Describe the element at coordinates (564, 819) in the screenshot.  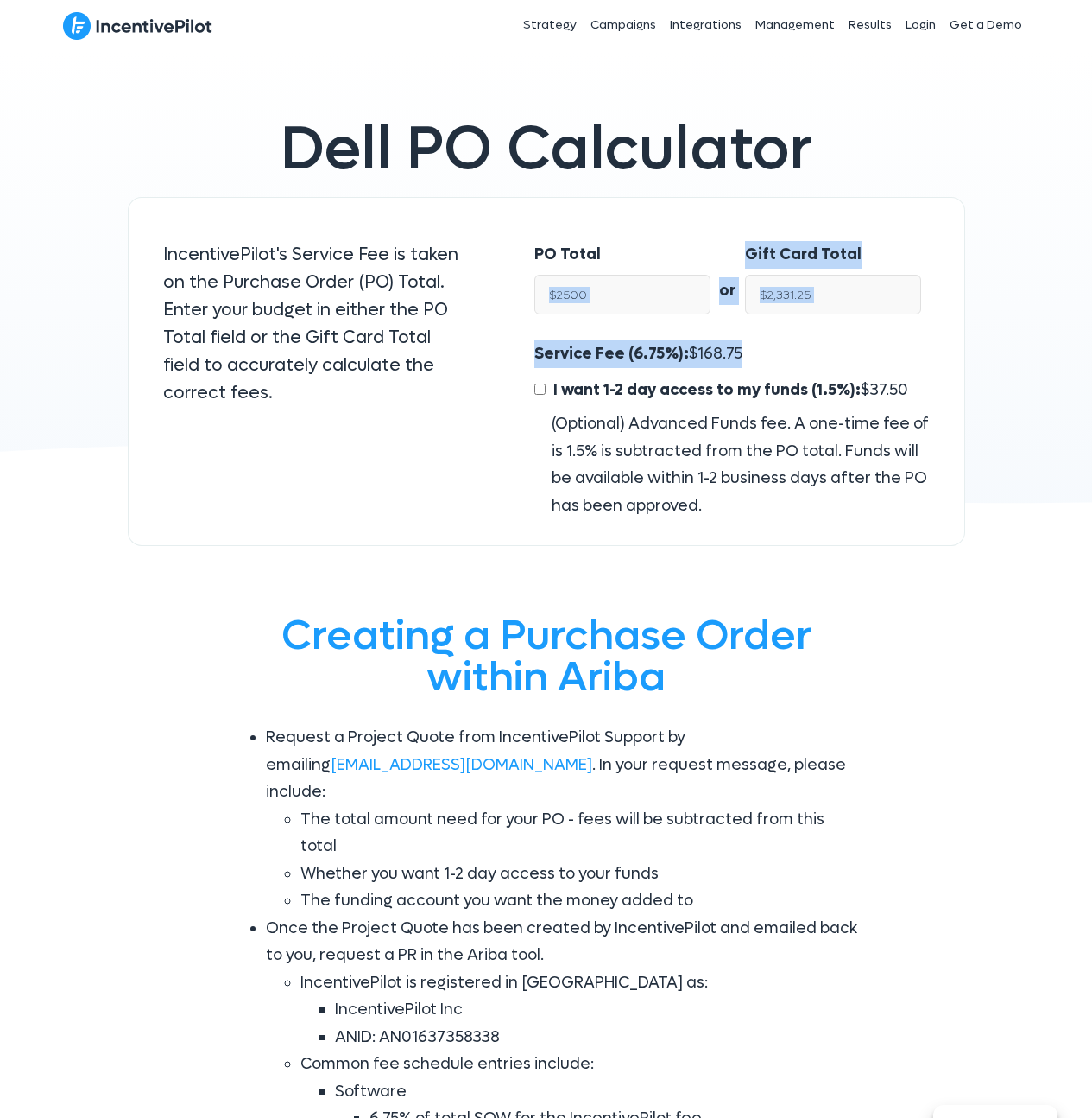
I see `li: Request a Project Quote from IncentivePilot Support by emailing . In your request message, please...` at that location.